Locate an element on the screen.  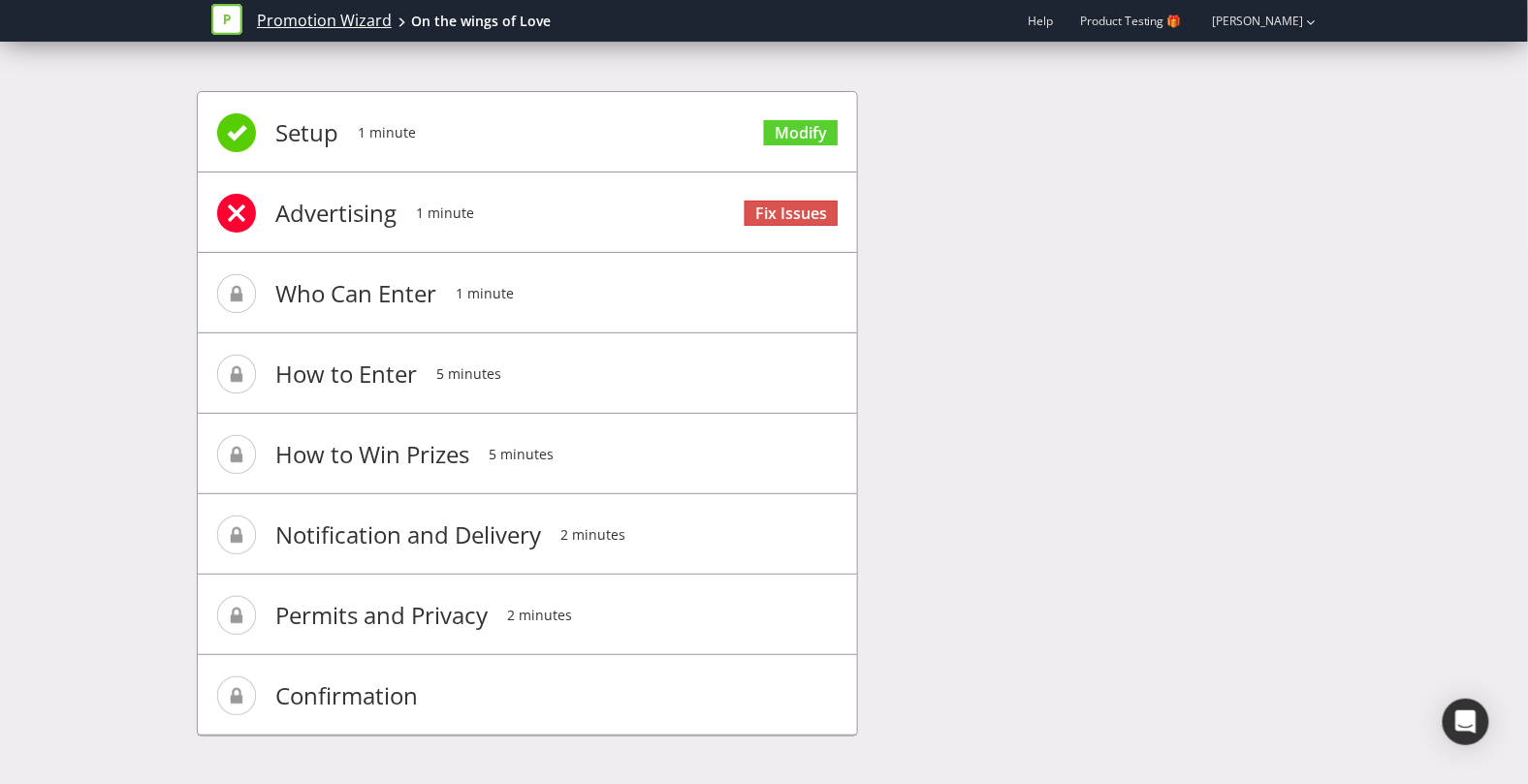
div: On the wings of Love is located at coordinates (481, 21).